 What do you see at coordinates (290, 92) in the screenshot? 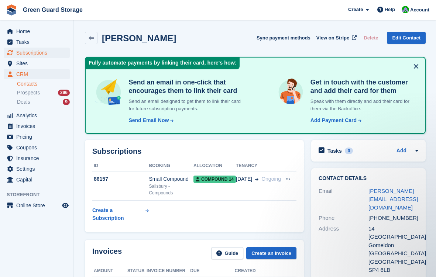
I see `img: get-in-touch-e3e95b6451f4e49772a6039d3abdde126589d6f45a760754adfa51be33bf0f70.svg` at bounding box center [290, 92].